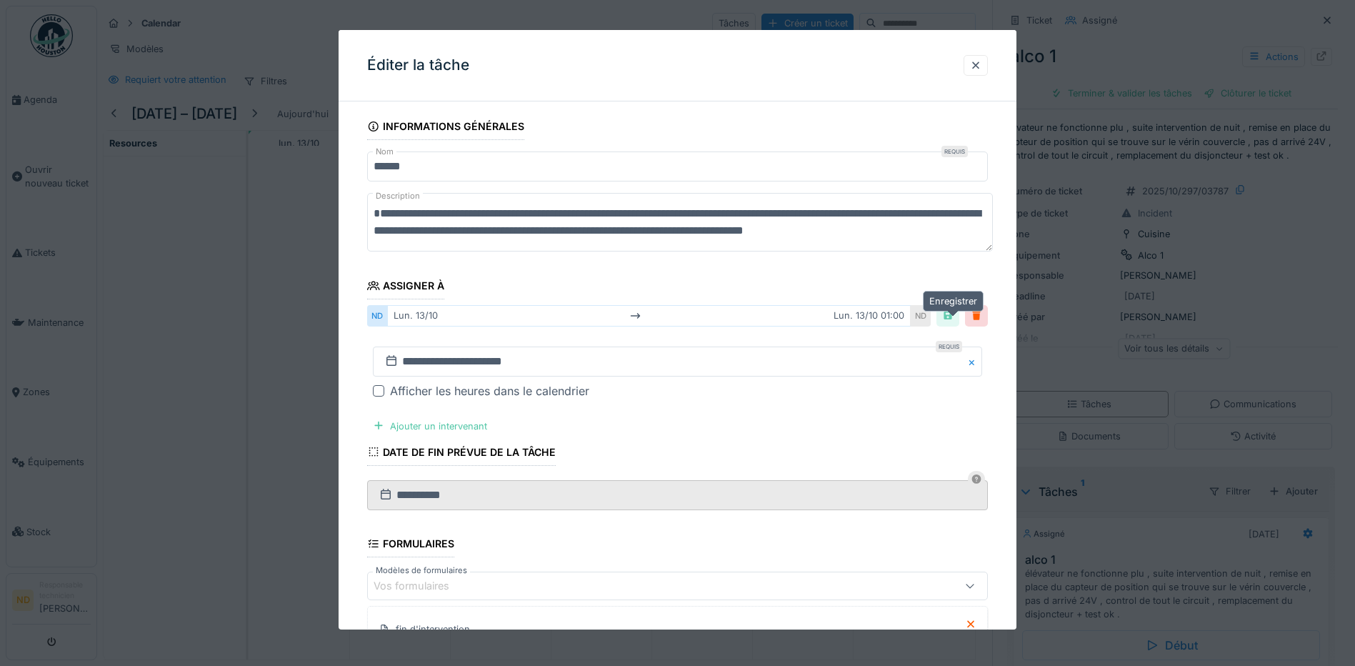 This screenshot has width=1355, height=666. What do you see at coordinates (953, 301) in the screenshot?
I see `div: Enregistrer` at bounding box center [953, 301].